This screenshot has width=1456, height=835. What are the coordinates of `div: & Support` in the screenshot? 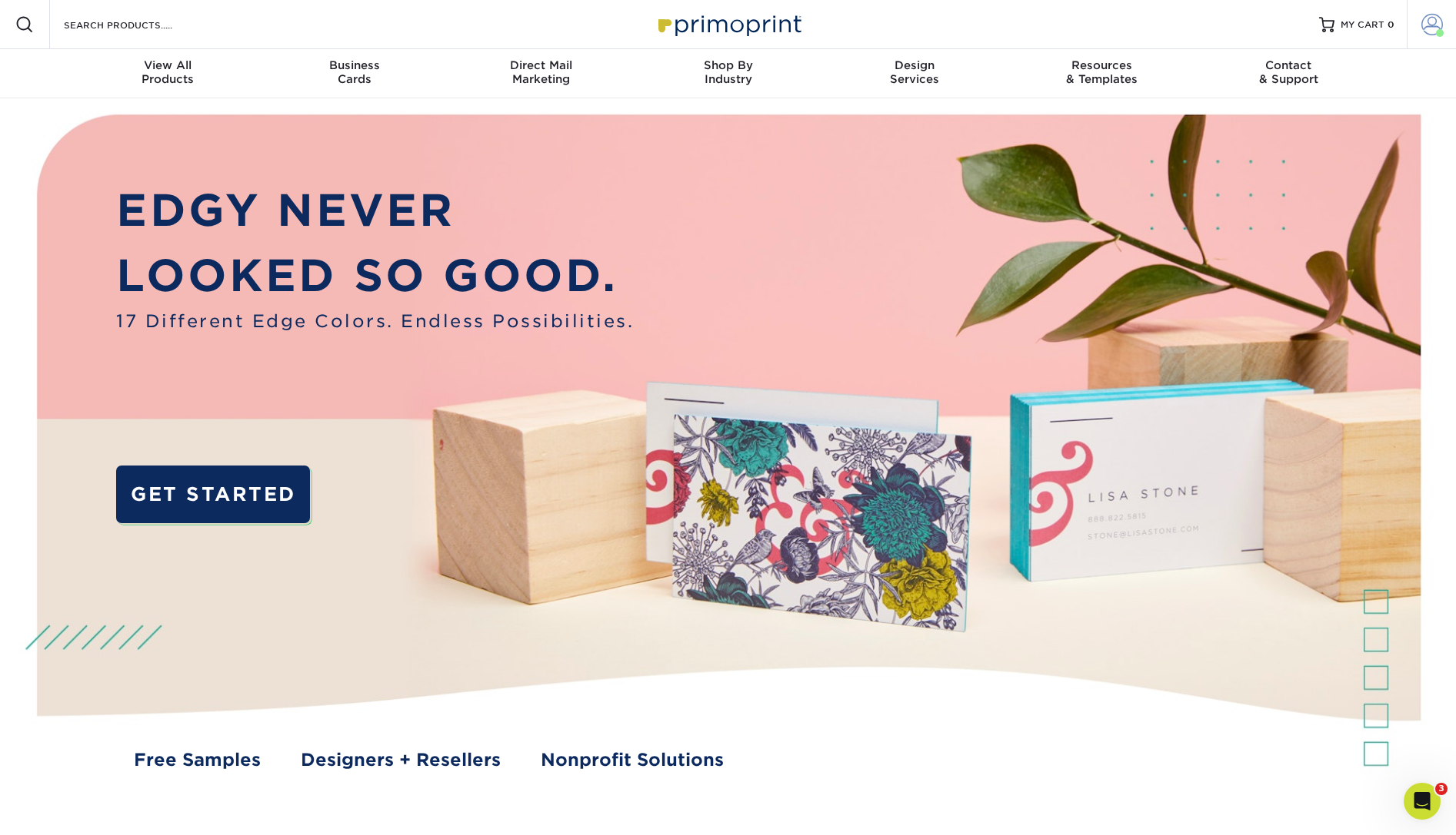 It's located at (1288, 72).